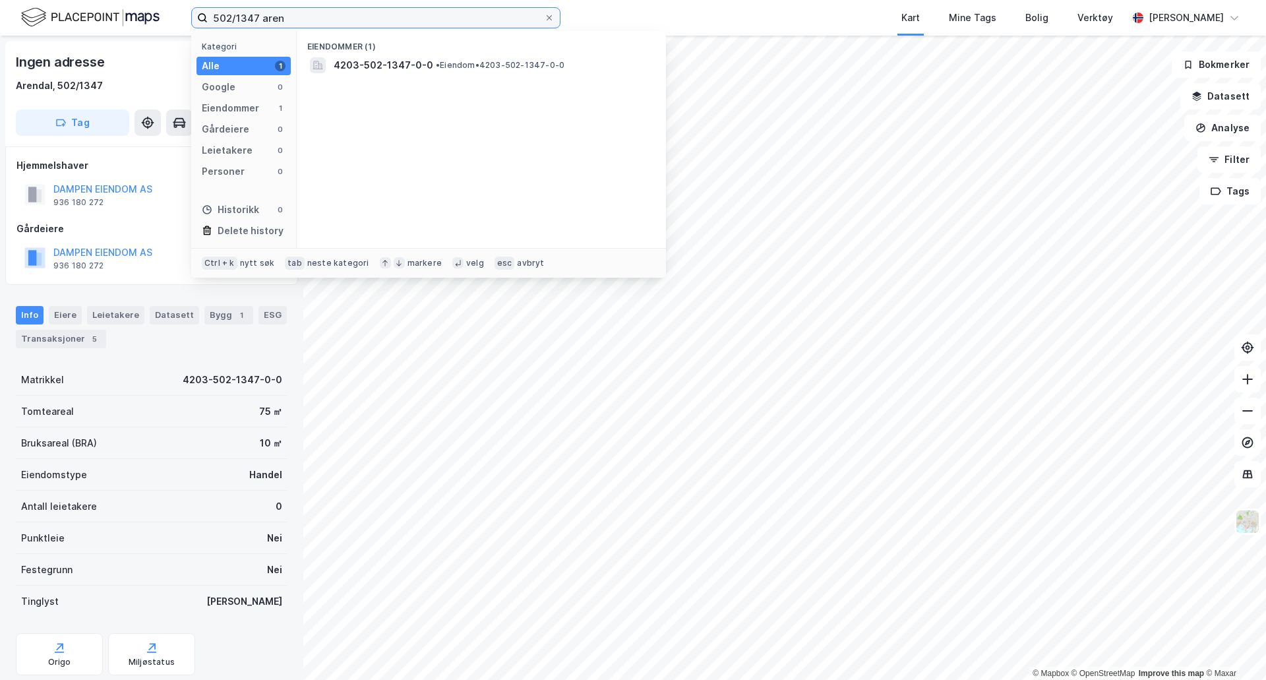 Image resolution: width=1266 pixels, height=680 pixels. What do you see at coordinates (1247, 521) in the screenshot?
I see `img: Z` at bounding box center [1247, 521].